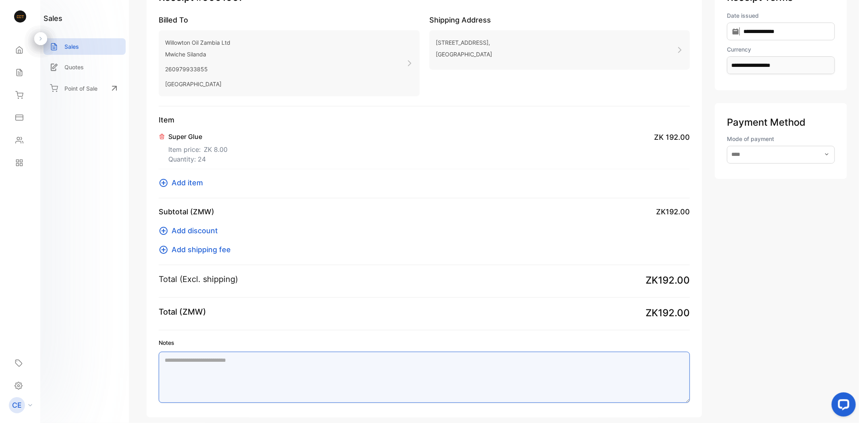  What do you see at coordinates (194, 230) in the screenshot?
I see `span: Add discount` at bounding box center [194, 230].